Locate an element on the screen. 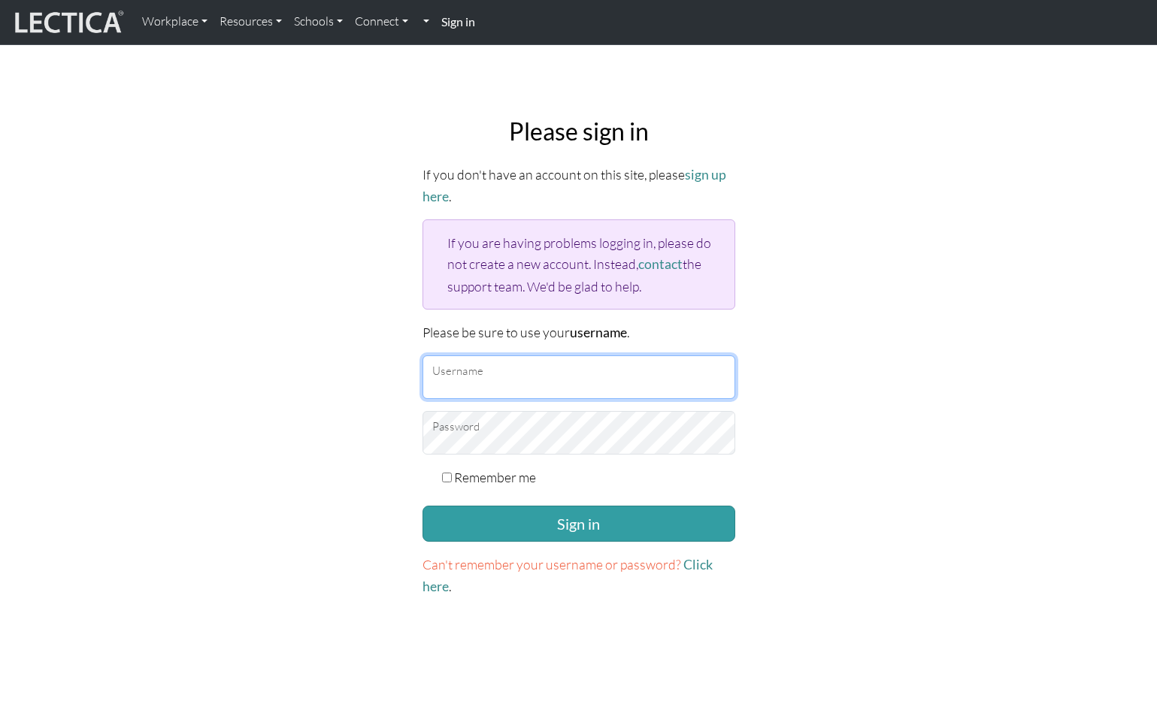 This screenshot has width=1157, height=722. strong: Sign in is located at coordinates (458, 21).